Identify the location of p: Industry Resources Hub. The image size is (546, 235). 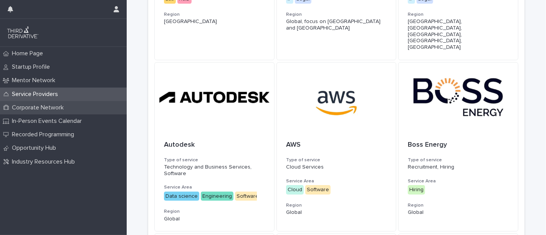
(45, 162).